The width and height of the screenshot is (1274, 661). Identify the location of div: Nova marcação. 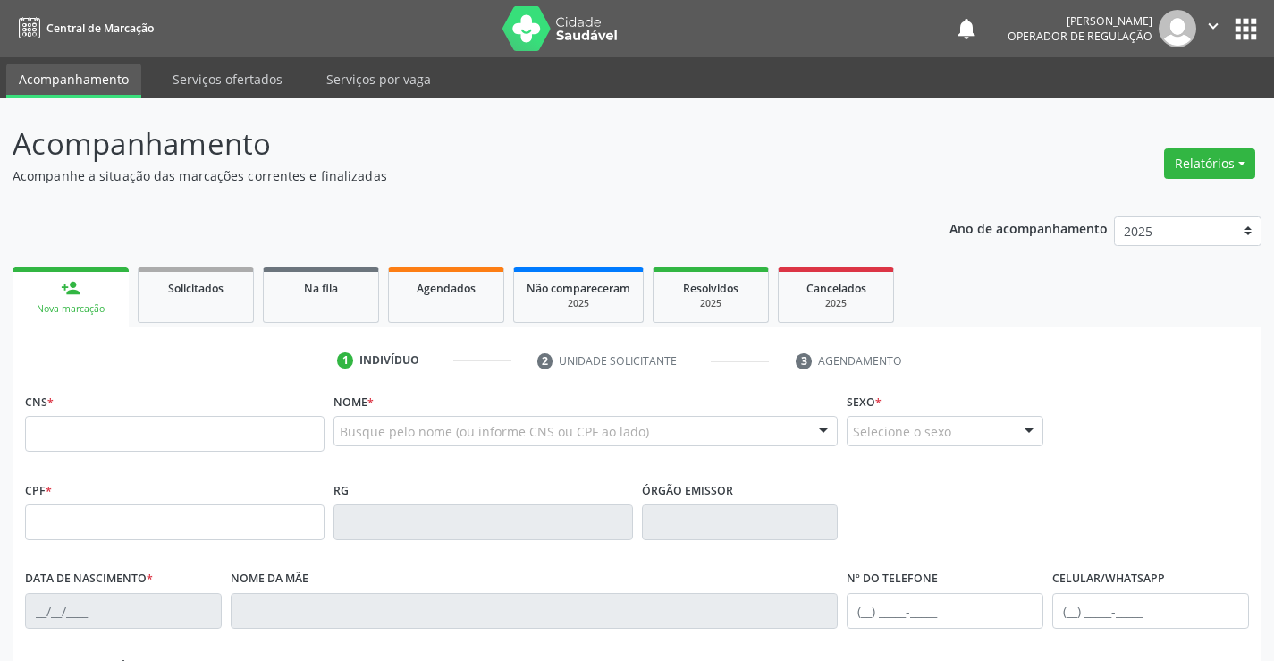
(71, 309).